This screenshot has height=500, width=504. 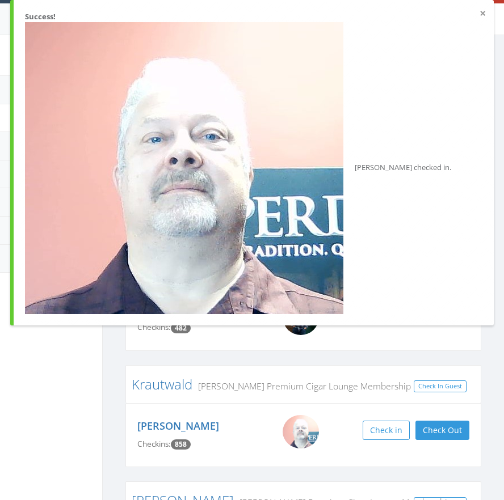 I want to click on button: Check in, so click(x=386, y=430).